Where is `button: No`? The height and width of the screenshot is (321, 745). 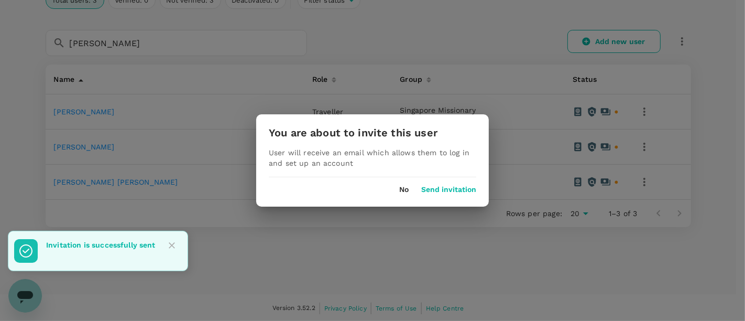
button: No is located at coordinates (404, 190).